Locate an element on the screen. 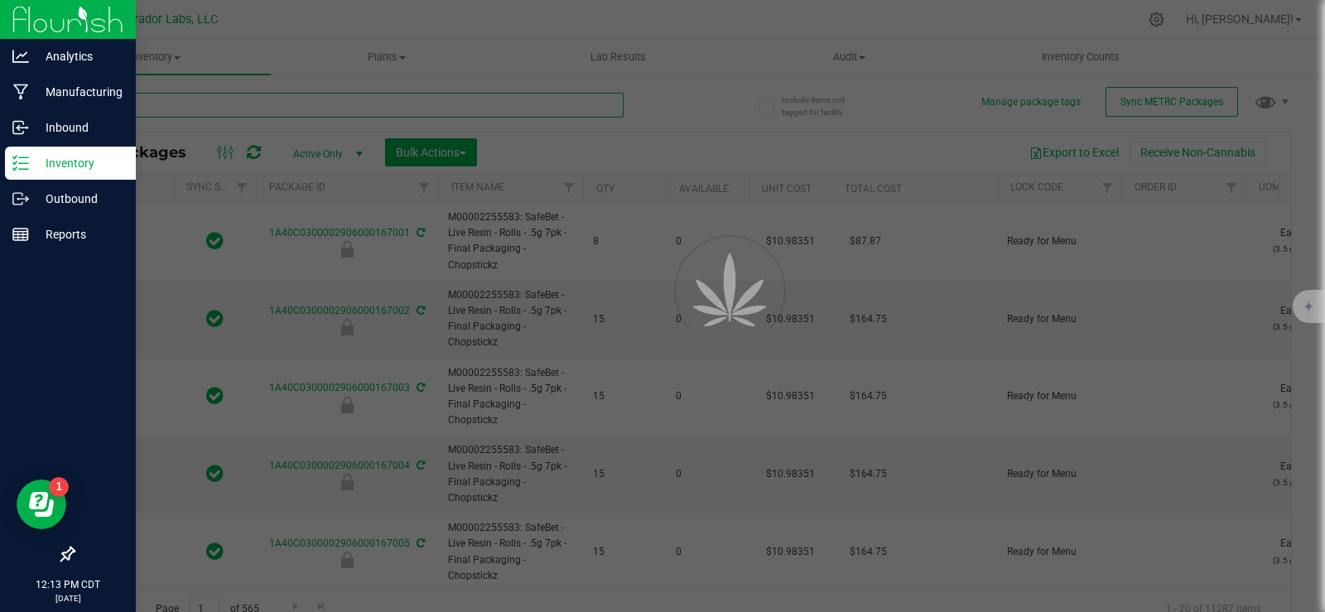 The width and height of the screenshot is (1325, 612). p: Analytics is located at coordinates (79, 56).